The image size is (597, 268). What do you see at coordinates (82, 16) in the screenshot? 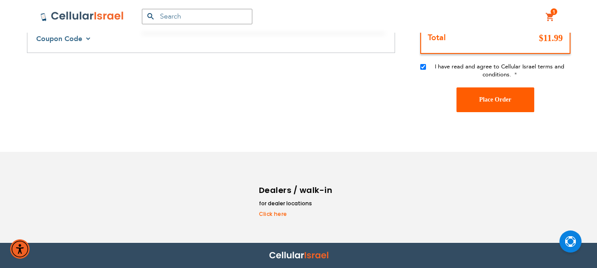
I see `img: Cellular Israel Logo` at bounding box center [82, 16].